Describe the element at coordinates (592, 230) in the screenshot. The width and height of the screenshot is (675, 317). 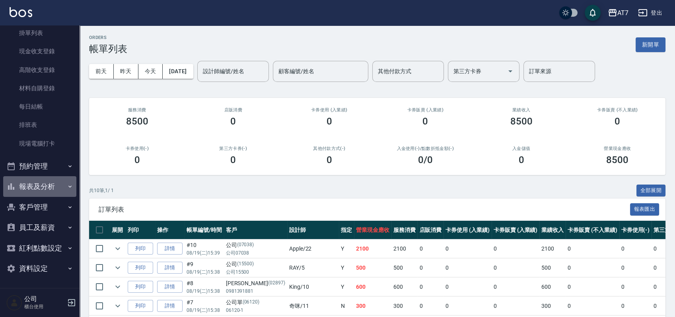
I see `th: 卡券販賣 (不入業績)` at that location.